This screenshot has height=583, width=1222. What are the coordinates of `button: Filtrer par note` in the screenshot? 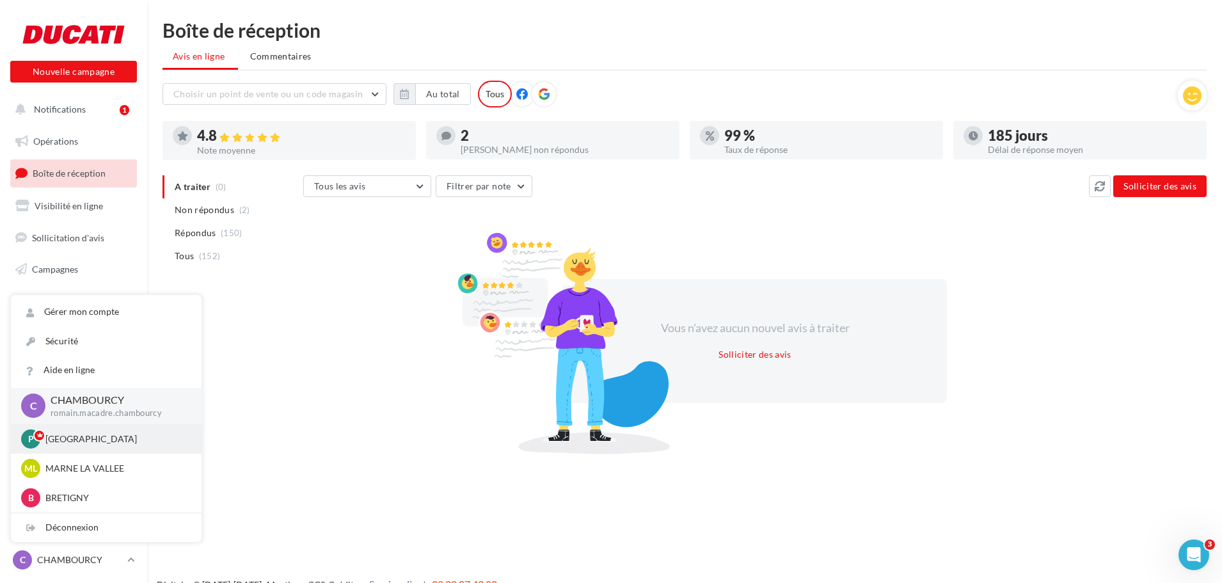 It's located at (484, 186).